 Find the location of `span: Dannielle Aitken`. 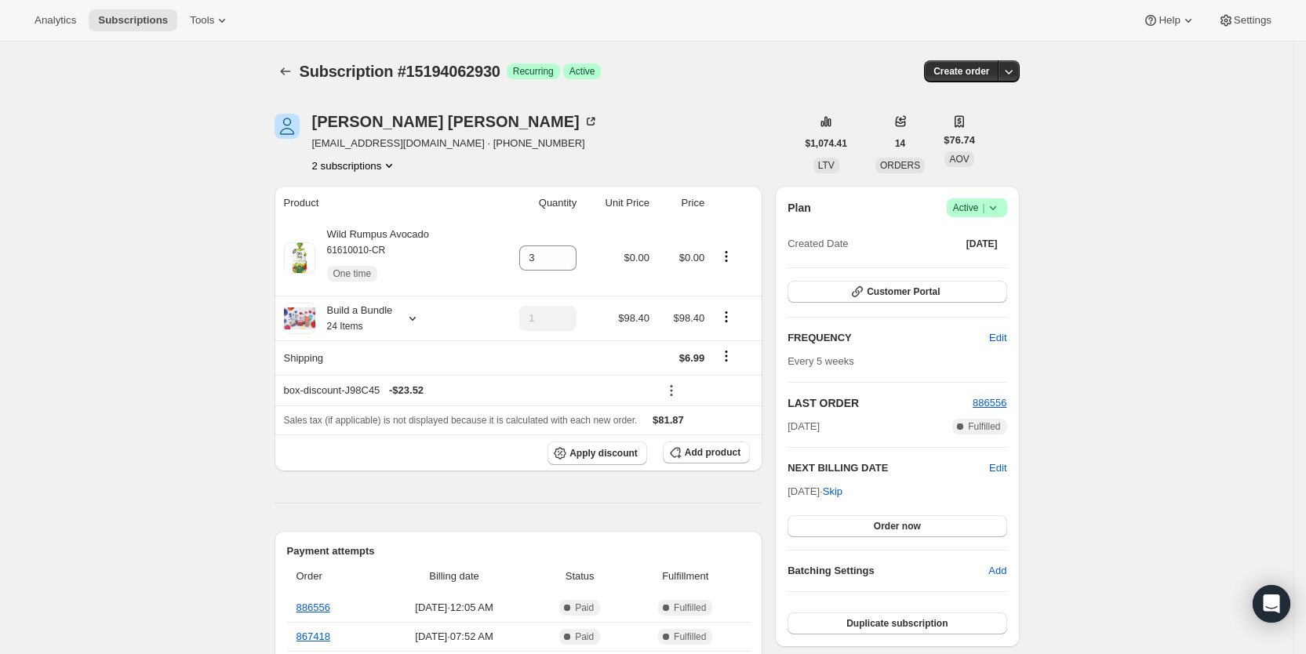

span: Dannielle Aitken is located at coordinates (287, 126).